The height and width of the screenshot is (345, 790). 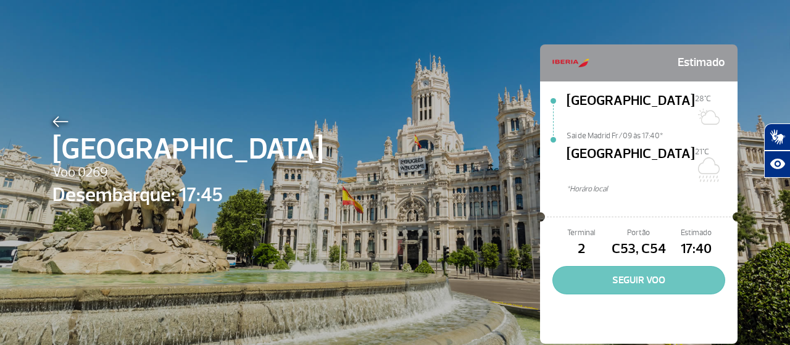 I want to click on span: 2, so click(x=581, y=249).